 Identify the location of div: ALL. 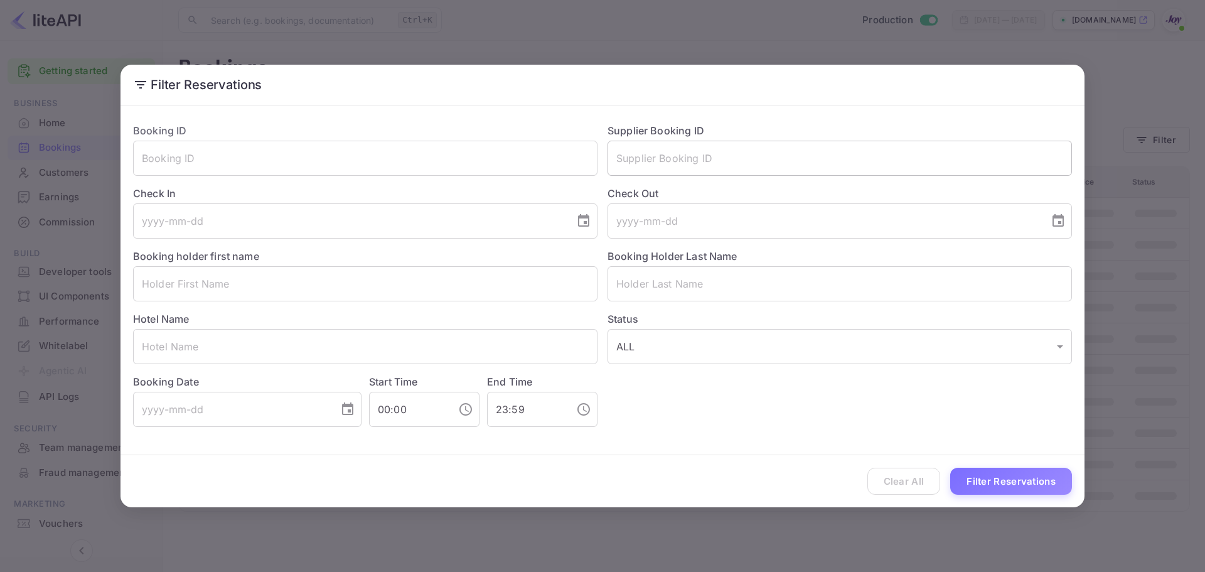
(840, 346).